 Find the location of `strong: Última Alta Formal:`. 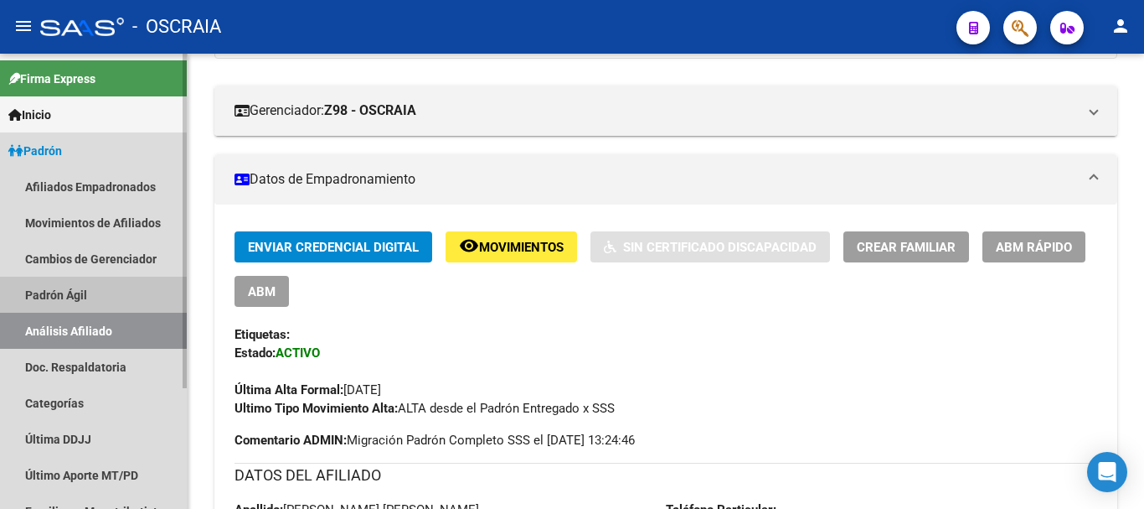

strong: Última Alta Formal: is located at coordinates (289, 390).